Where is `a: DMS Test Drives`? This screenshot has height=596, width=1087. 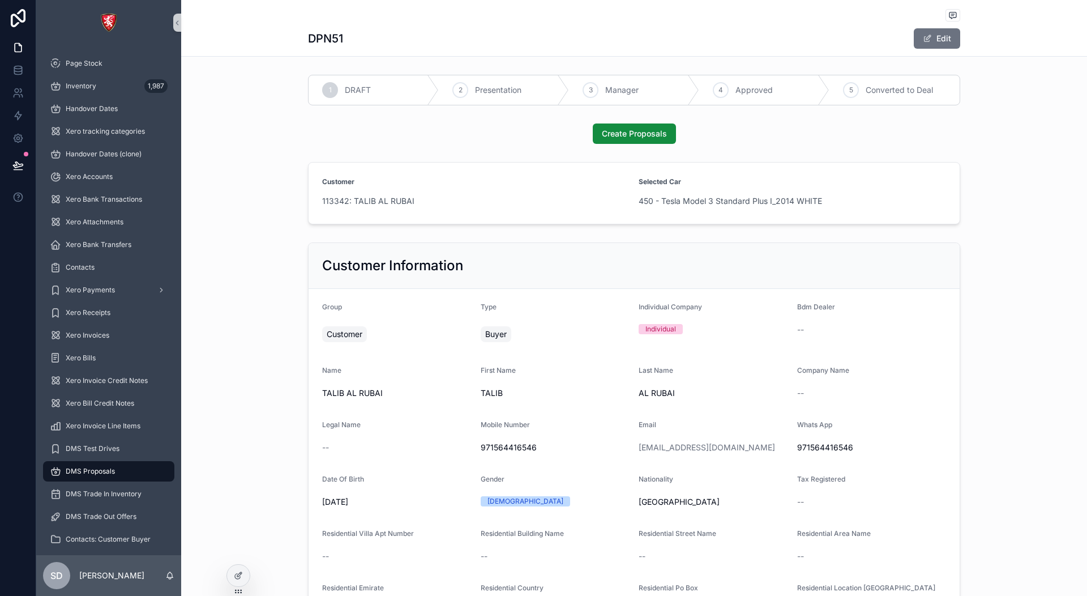 a: DMS Test Drives is located at coordinates (109, 448).